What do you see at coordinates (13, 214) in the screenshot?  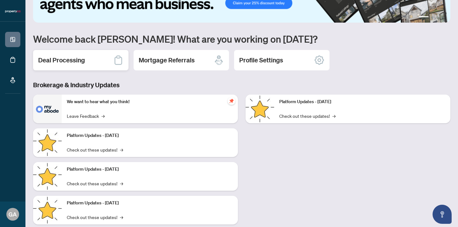 I see `span: GA` at bounding box center [13, 214].